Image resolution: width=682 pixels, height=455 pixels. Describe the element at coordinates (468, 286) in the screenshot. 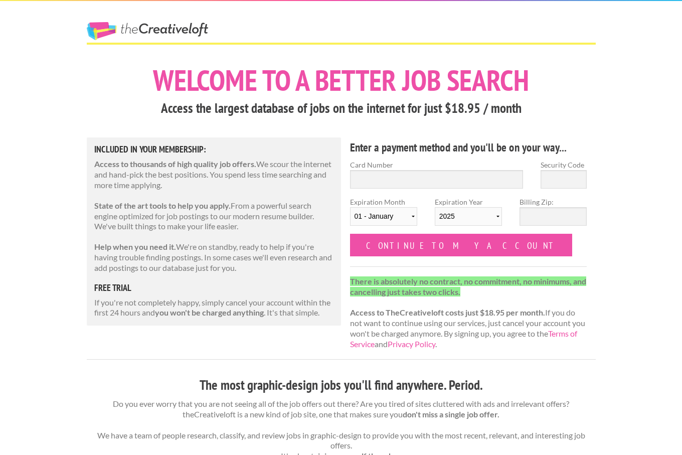

I see `strong: There is absolutely no contract, no commitment, no minimums, and cancelling just takes two clicks.` at that location.